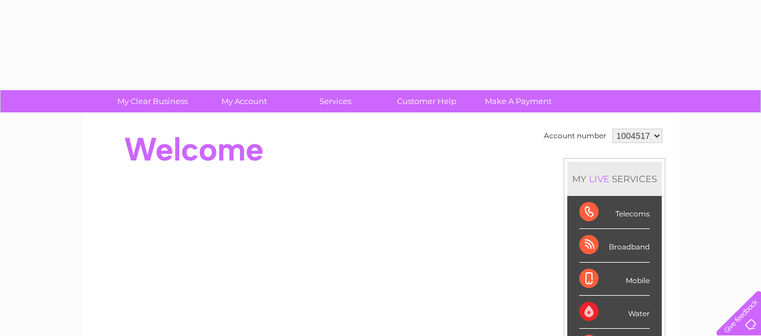 The height and width of the screenshot is (336, 761). Describe the element at coordinates (614, 179) in the screenshot. I see `div: MY SERVICES` at that location.